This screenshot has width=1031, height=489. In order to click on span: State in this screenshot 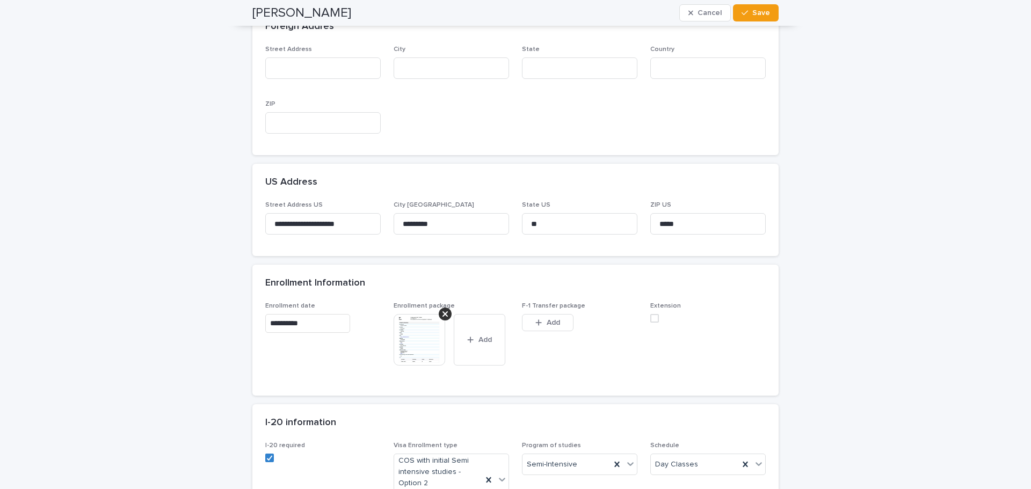, I will do `click(530, 49)`.